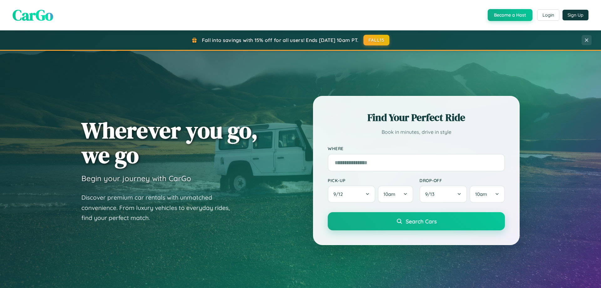 The width and height of the screenshot is (601, 288). I want to click on span: CarGo, so click(33, 15).